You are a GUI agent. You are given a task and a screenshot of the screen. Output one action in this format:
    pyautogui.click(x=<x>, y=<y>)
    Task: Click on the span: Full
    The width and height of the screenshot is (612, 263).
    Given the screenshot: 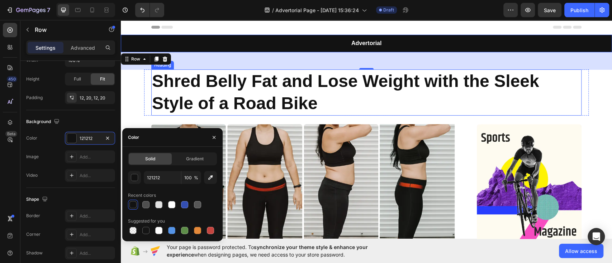 What is the action you would take?
    pyautogui.click(x=77, y=79)
    